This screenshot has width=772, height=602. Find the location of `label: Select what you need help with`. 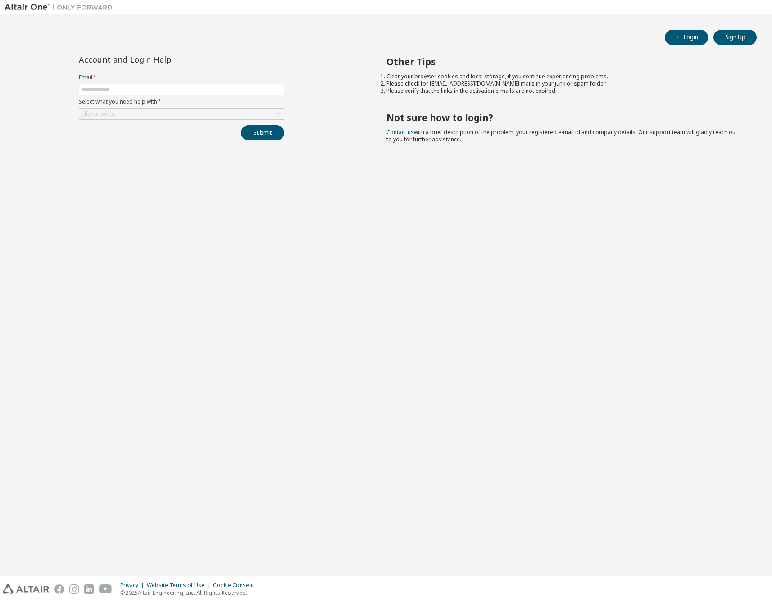

label: Select what you need help with is located at coordinates (182, 102).